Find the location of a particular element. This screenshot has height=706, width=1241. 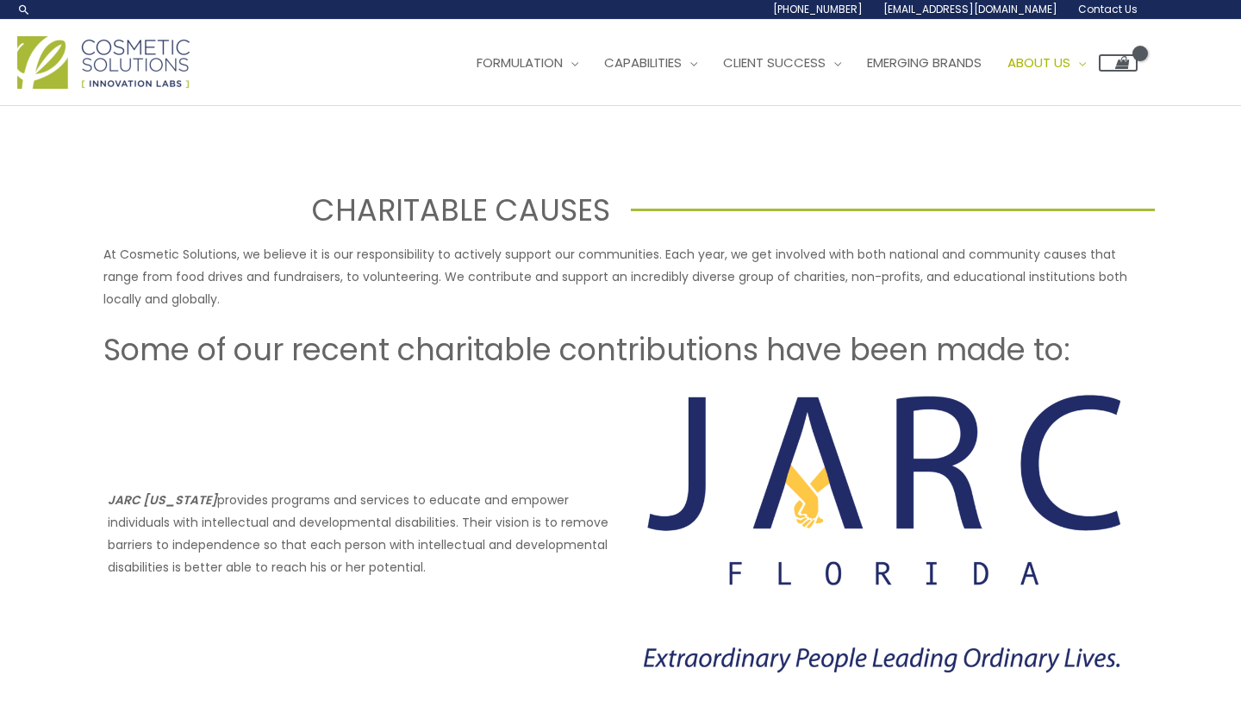

img: Cosmetic Solutions Logo is located at coordinates (103, 62).